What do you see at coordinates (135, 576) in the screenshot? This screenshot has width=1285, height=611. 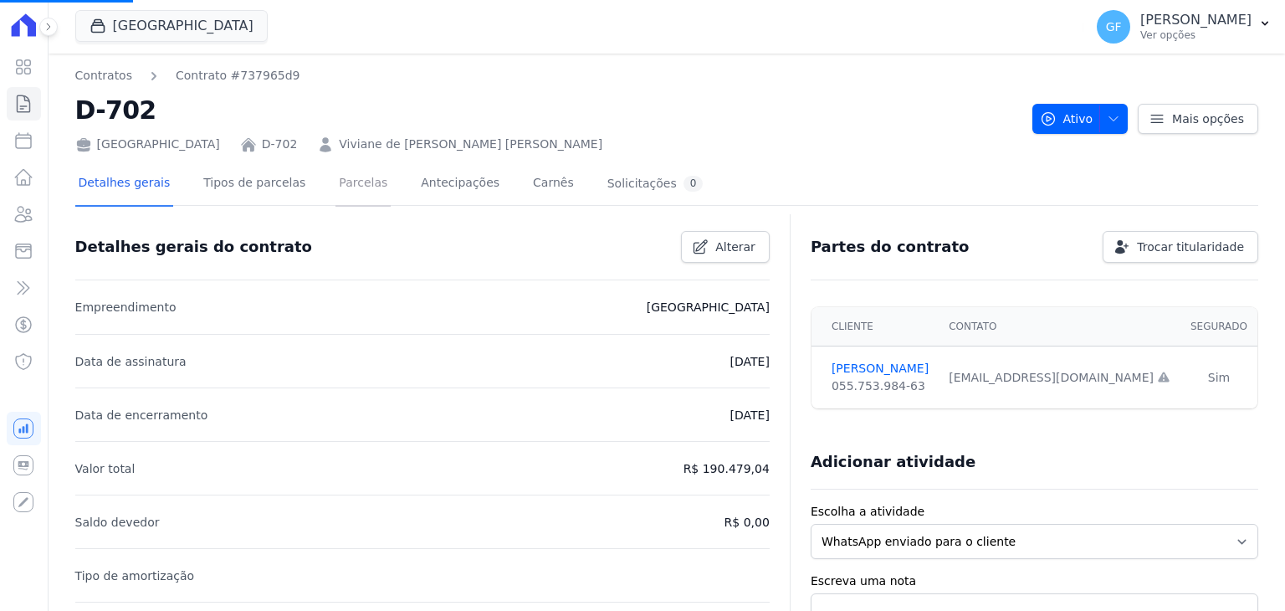 I see `p: Tipo de amortização` at bounding box center [135, 576].